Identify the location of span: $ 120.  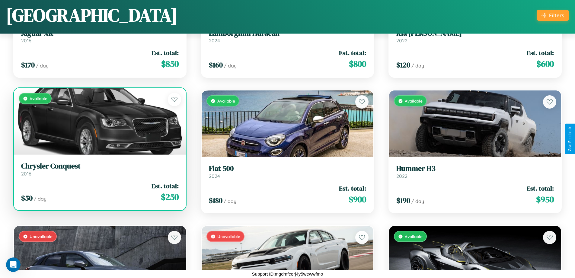
(404, 65).